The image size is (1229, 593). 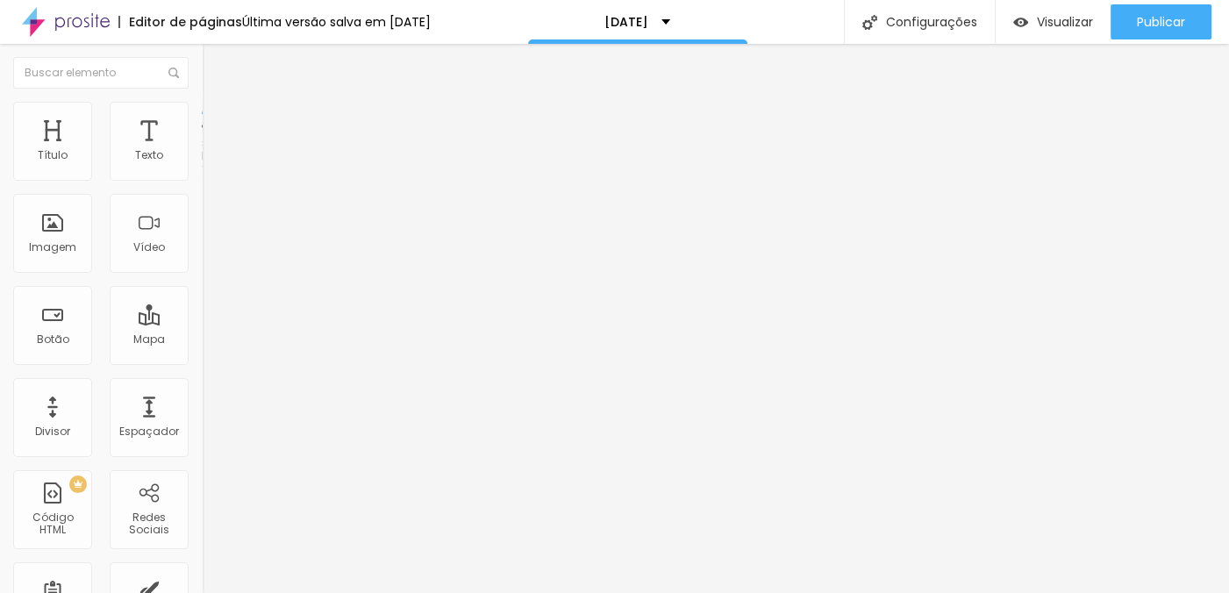 I want to click on button: Visualizar, so click(x=1053, y=22).